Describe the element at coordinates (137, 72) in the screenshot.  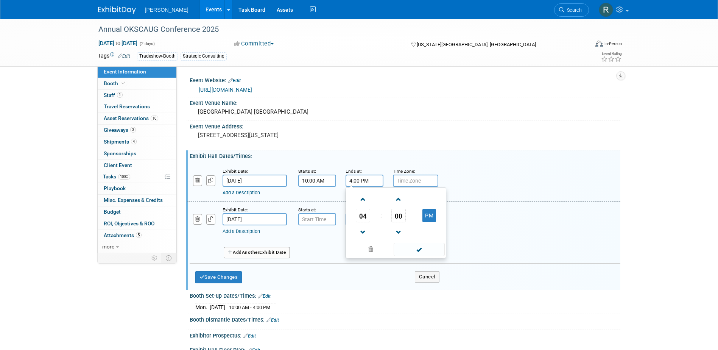
I see `a: Event Information` at that location.